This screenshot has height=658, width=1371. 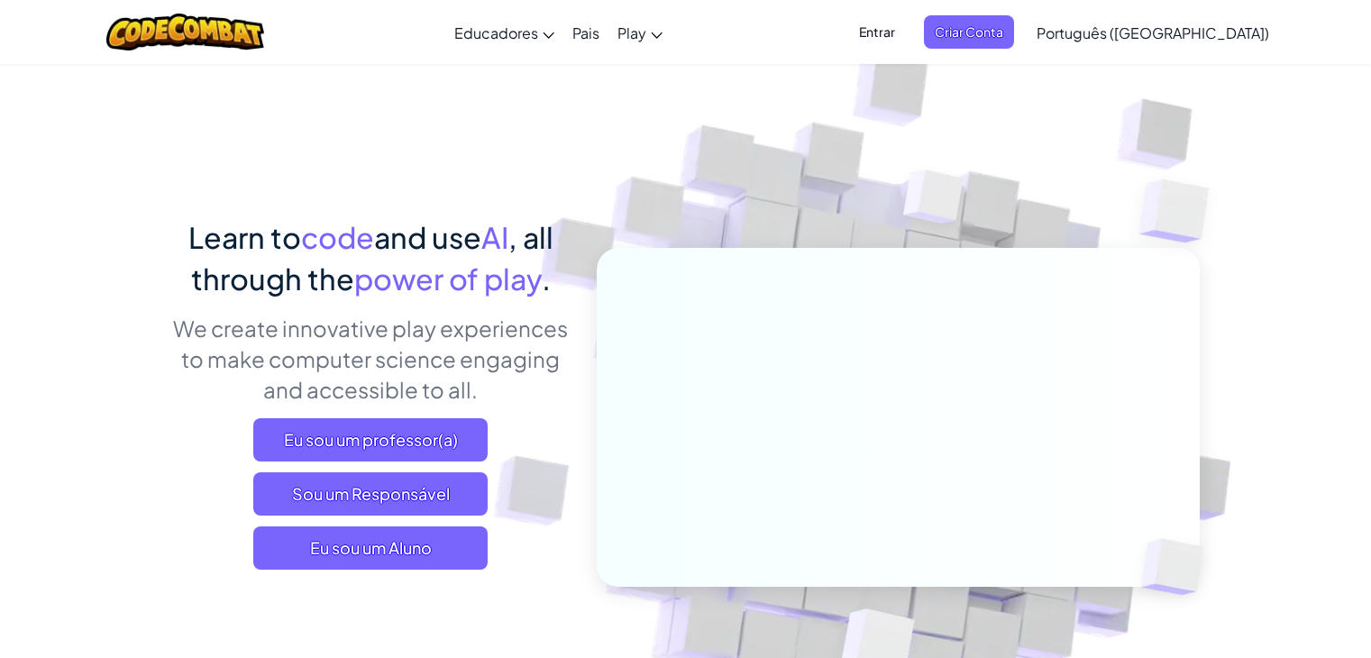 What do you see at coordinates (496, 32) in the screenshot?
I see `span: Educadores` at bounding box center [496, 32].